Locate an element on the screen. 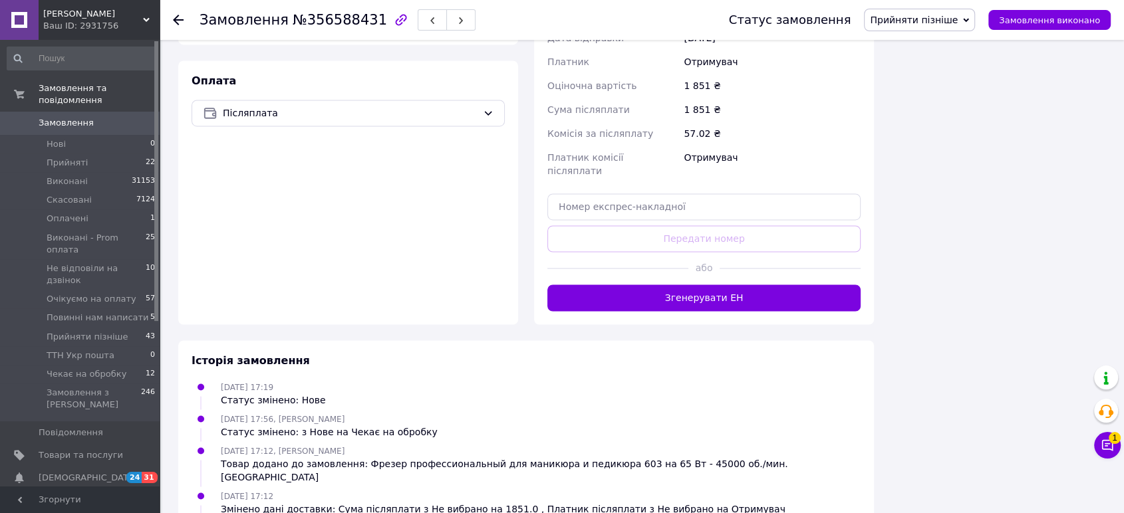 Image resolution: width=1124 pixels, height=513 pixels. button: Замовлення виконано is located at coordinates (1049, 20).